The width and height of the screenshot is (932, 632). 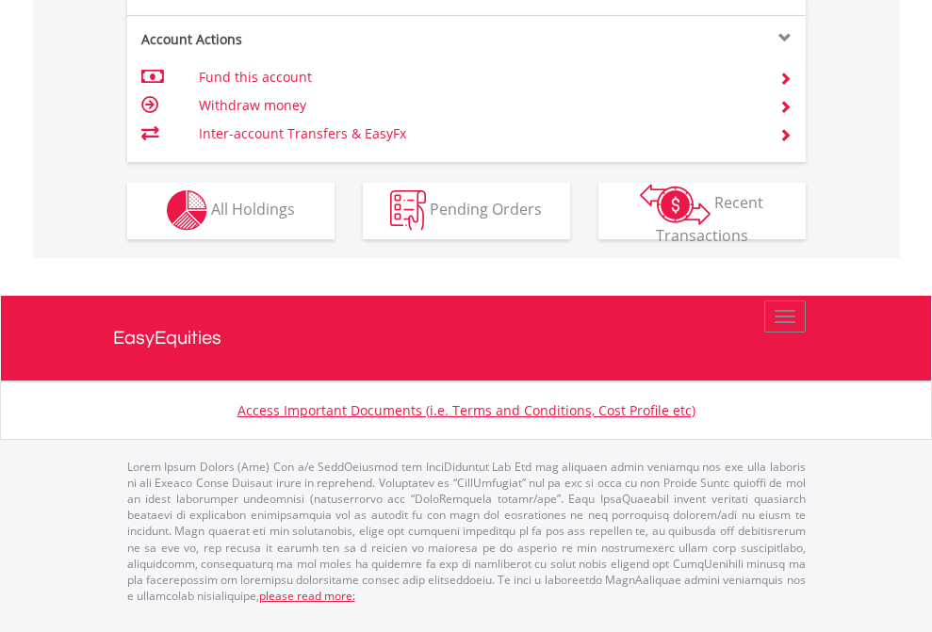 I want to click on span: Recent Transactions, so click(x=709, y=219).